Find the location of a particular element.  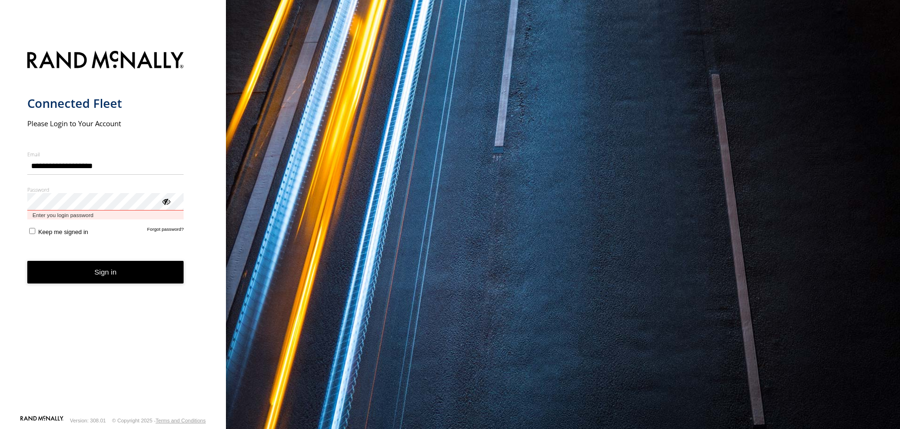

div: Version: 308.01 is located at coordinates (88, 420).